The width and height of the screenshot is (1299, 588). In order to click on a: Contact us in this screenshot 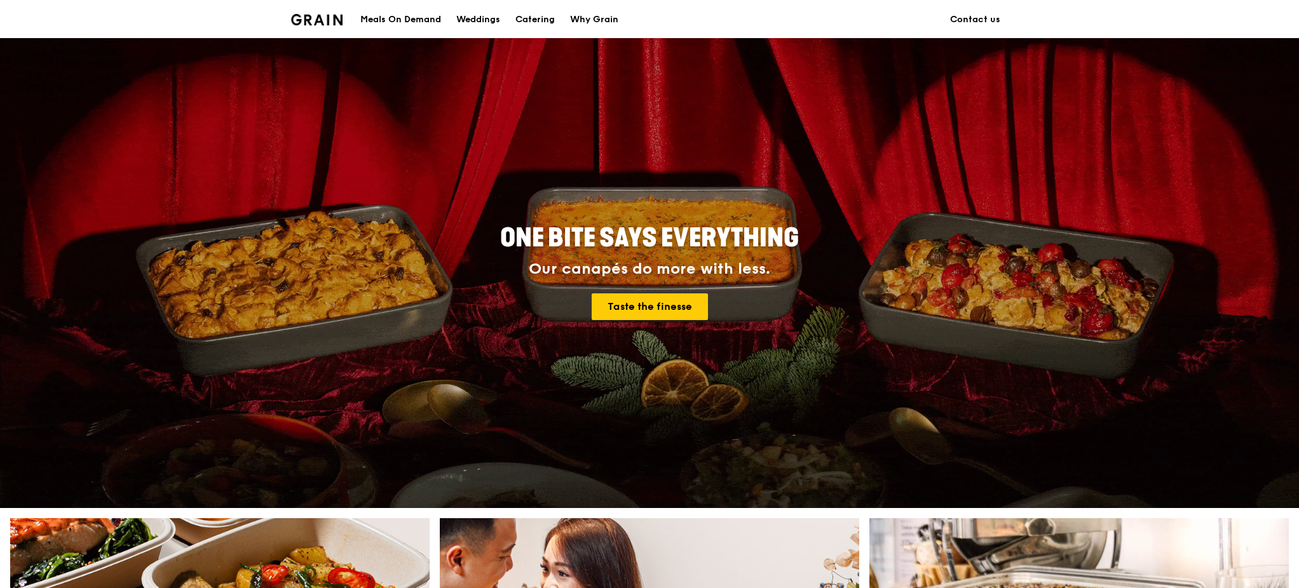, I will do `click(975, 20)`.